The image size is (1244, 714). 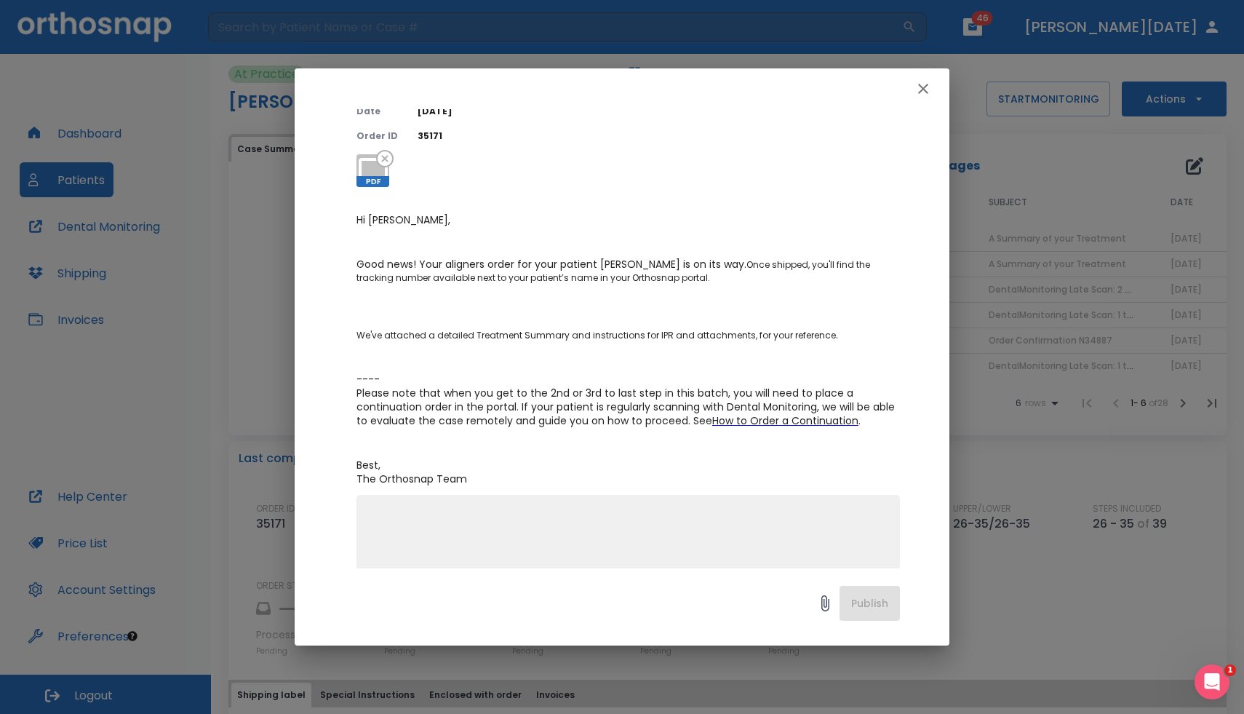 I want to click on p: We've attached a detailed Treatment Summary and instructions for IPR and attachments, for your re..., so click(x=628, y=328).